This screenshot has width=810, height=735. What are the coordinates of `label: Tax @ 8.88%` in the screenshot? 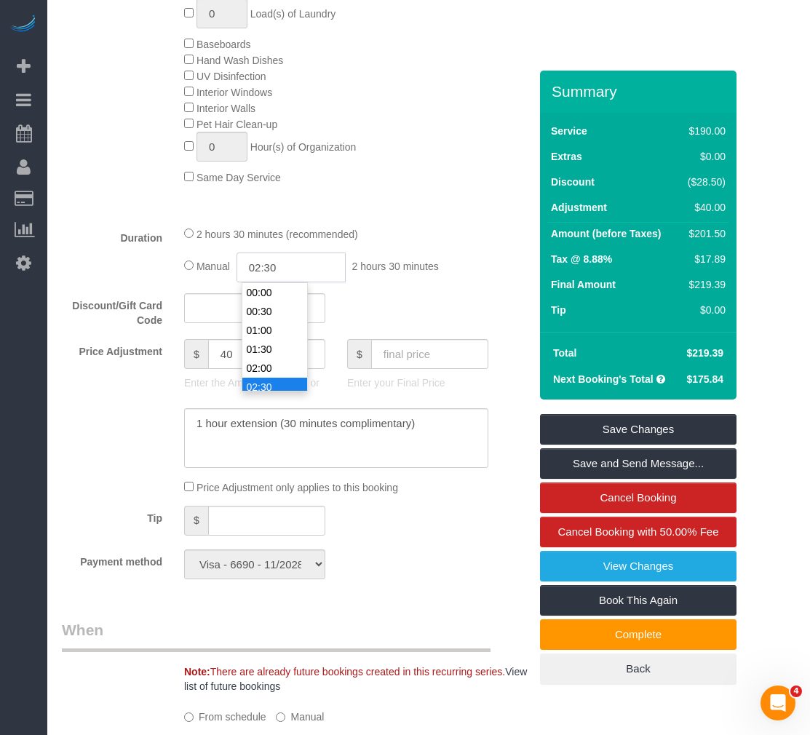 It's located at (582, 259).